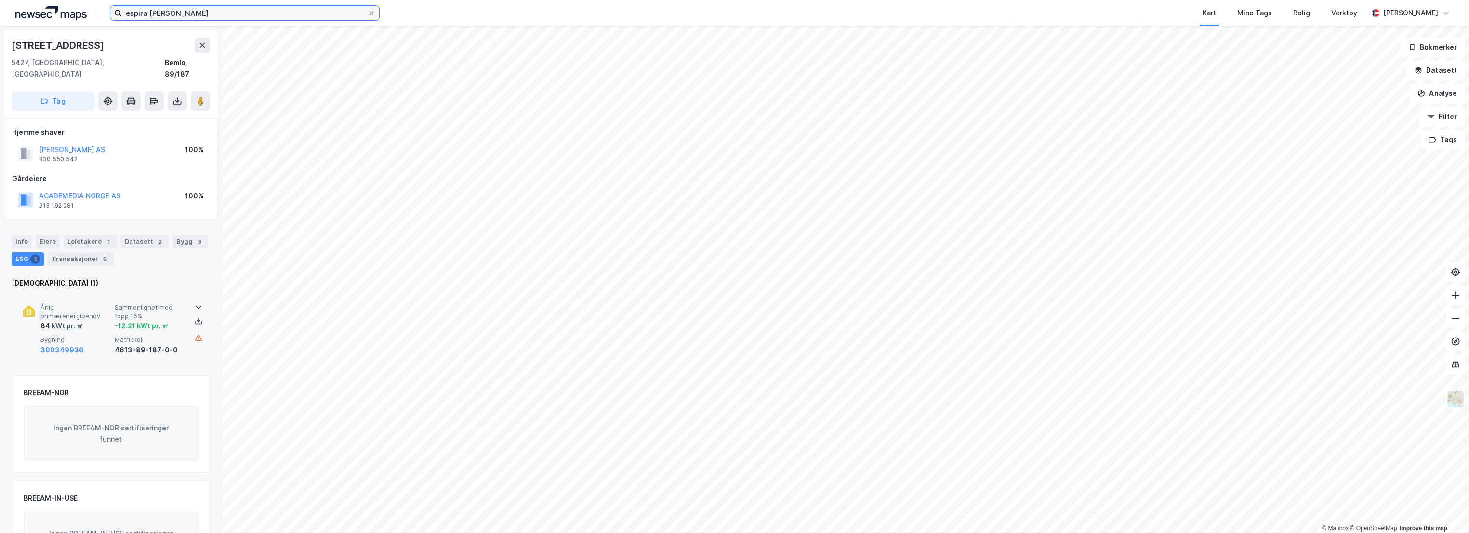 The height and width of the screenshot is (533, 1469). Describe the element at coordinates (1437, 93) in the screenshot. I see `button: Analyse` at that location.